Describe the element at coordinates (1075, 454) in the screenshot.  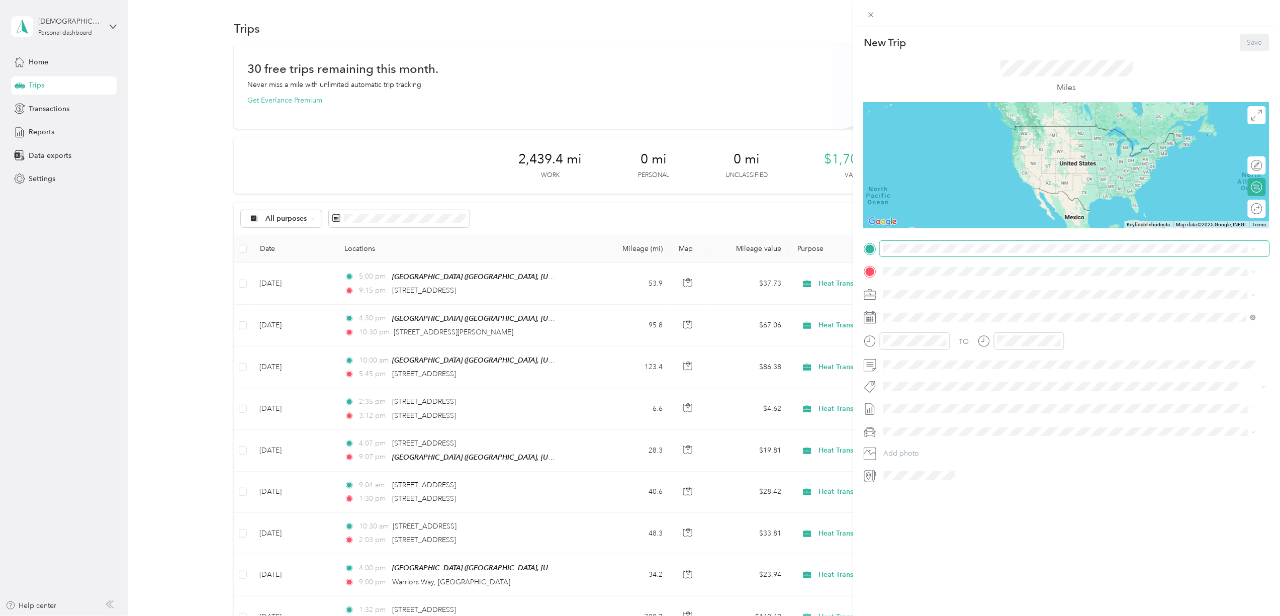
I see `button: Add photo` at that location.